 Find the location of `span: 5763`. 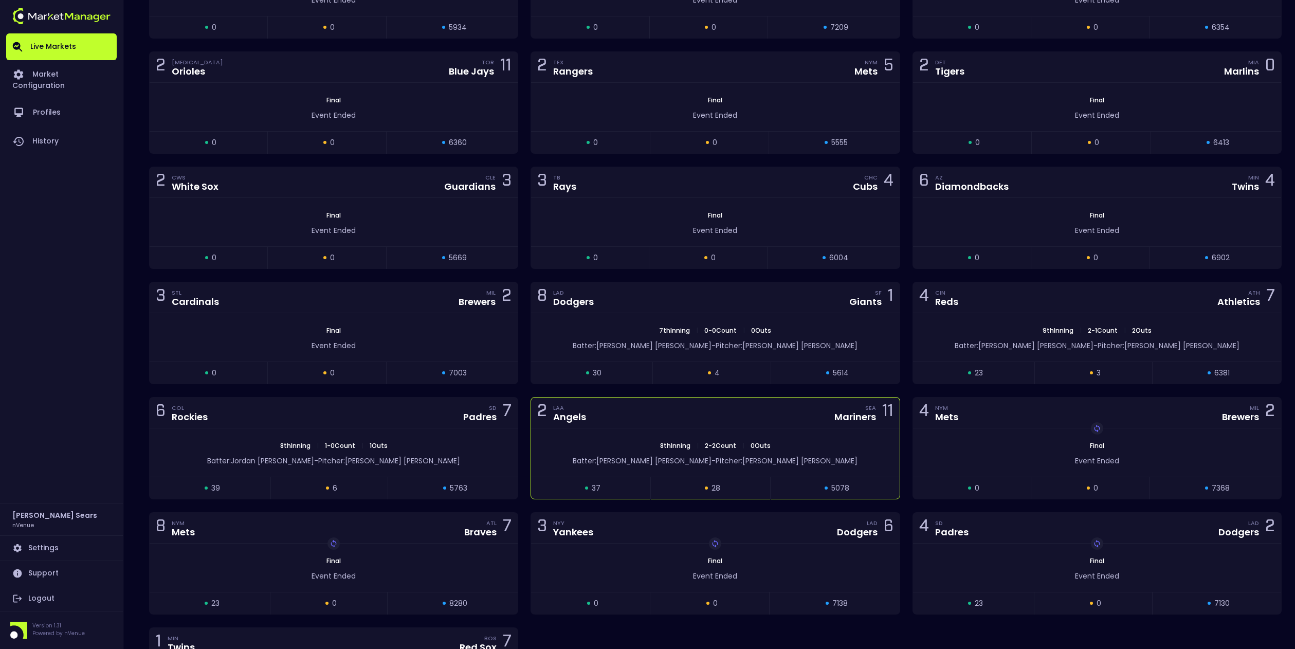

span: 5763 is located at coordinates (459, 488).